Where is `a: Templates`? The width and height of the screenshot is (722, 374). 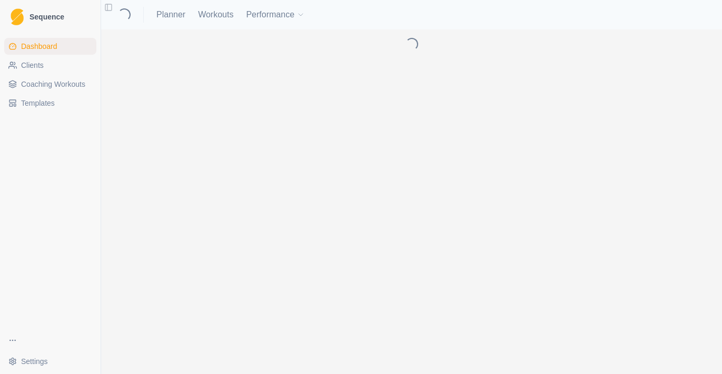
a: Templates is located at coordinates (50, 103).